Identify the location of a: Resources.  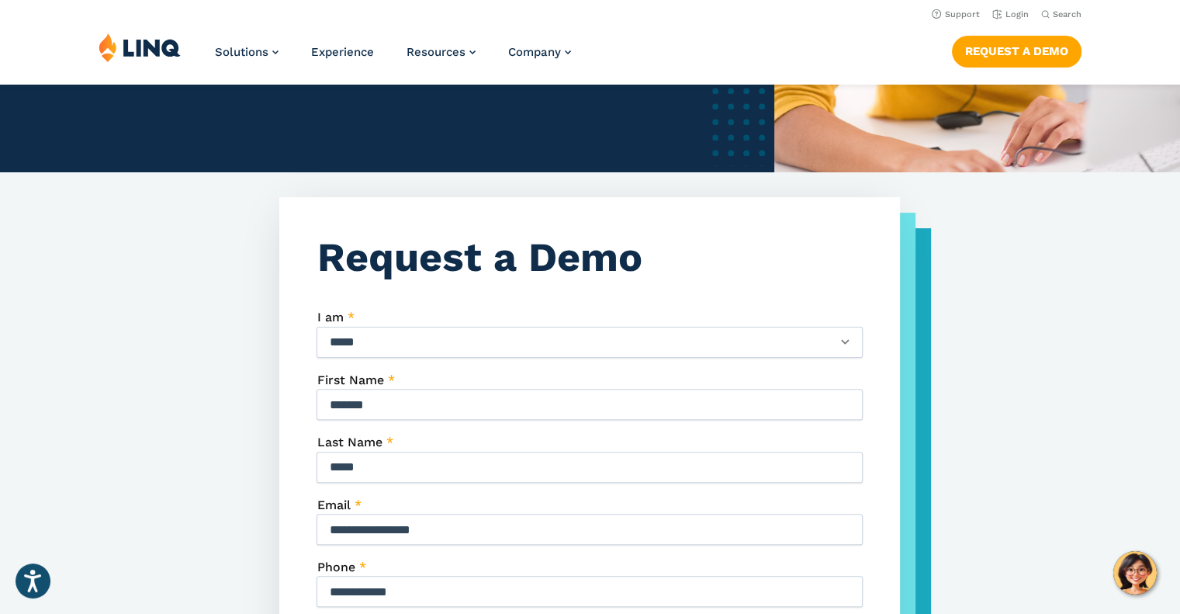
(441, 52).